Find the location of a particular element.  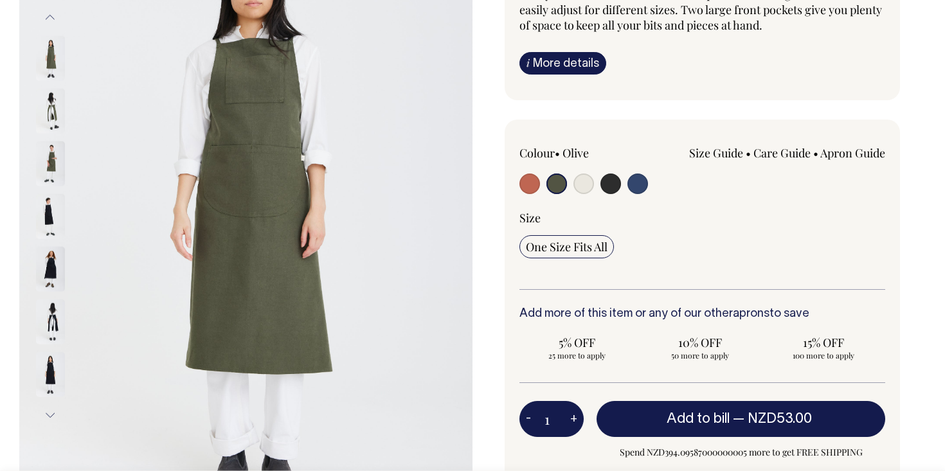

div: Size is located at coordinates (702, 218).